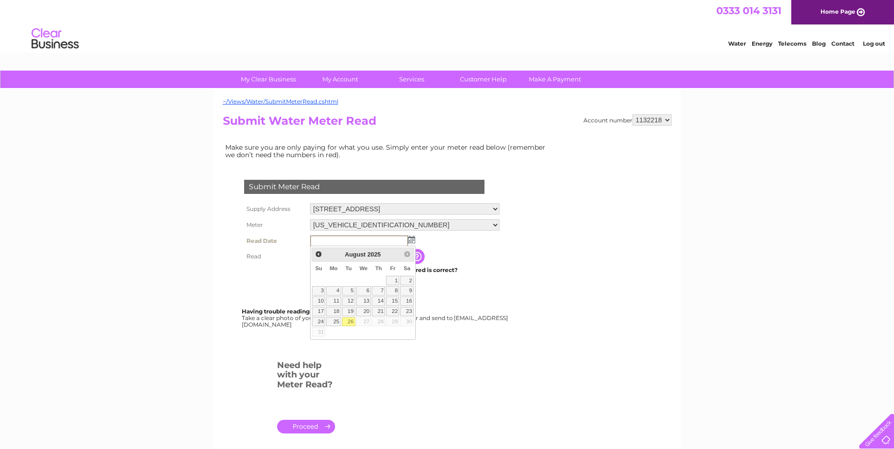 This screenshot has height=449, width=894. I want to click on a: Contact, so click(842, 43).